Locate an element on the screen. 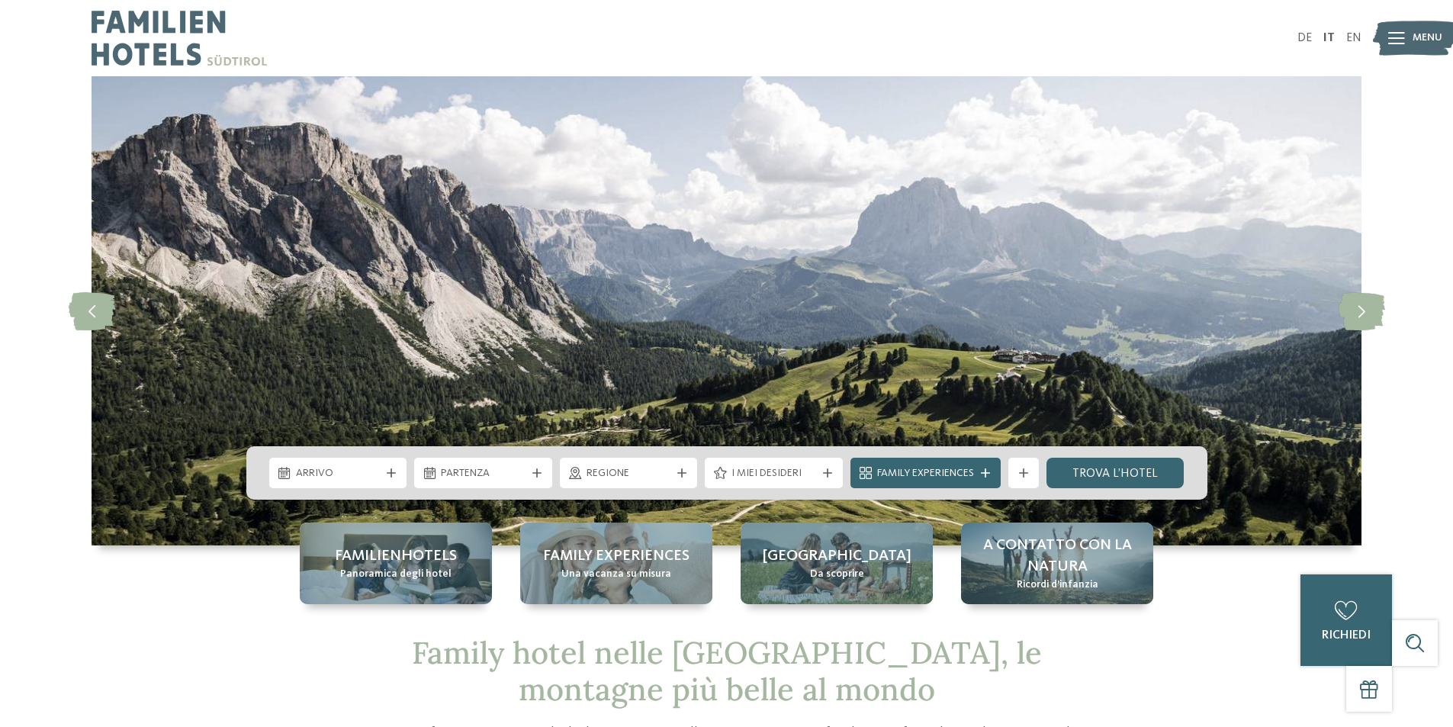 The width and height of the screenshot is (1453, 727). span: Da scoprire is located at coordinates (837, 574).